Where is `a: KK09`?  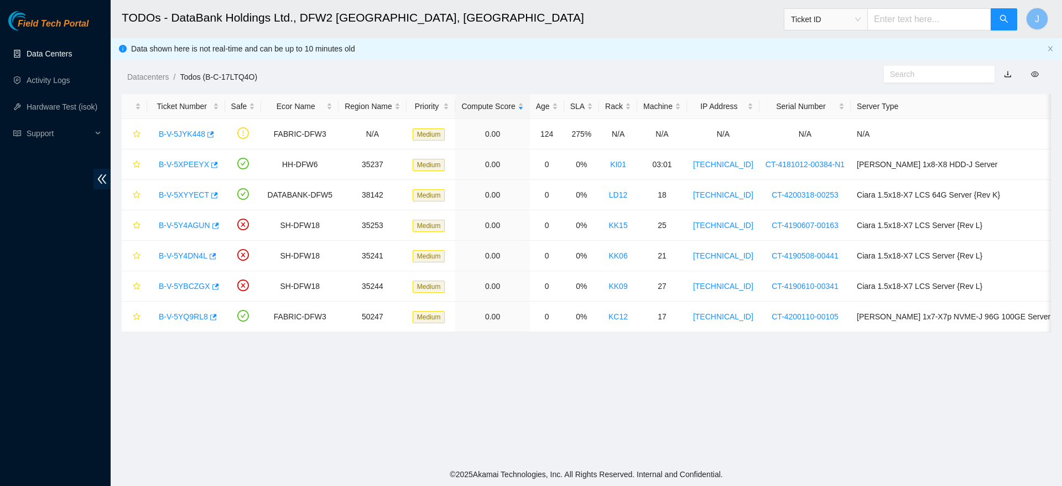 a: KK09 is located at coordinates (618, 286).